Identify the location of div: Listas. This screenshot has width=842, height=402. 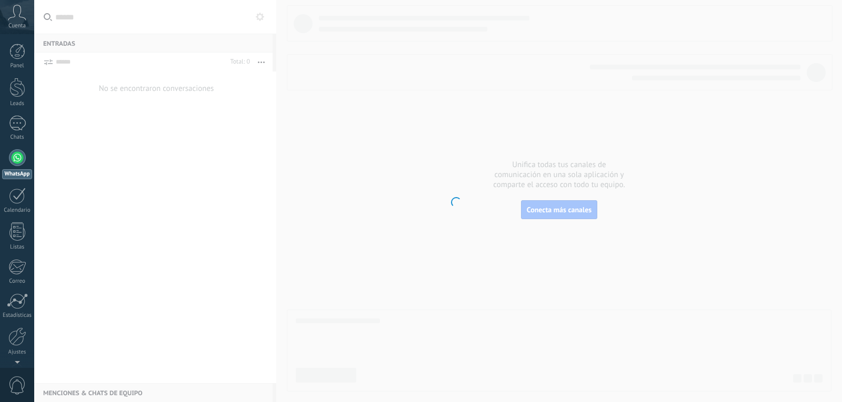
(17, 247).